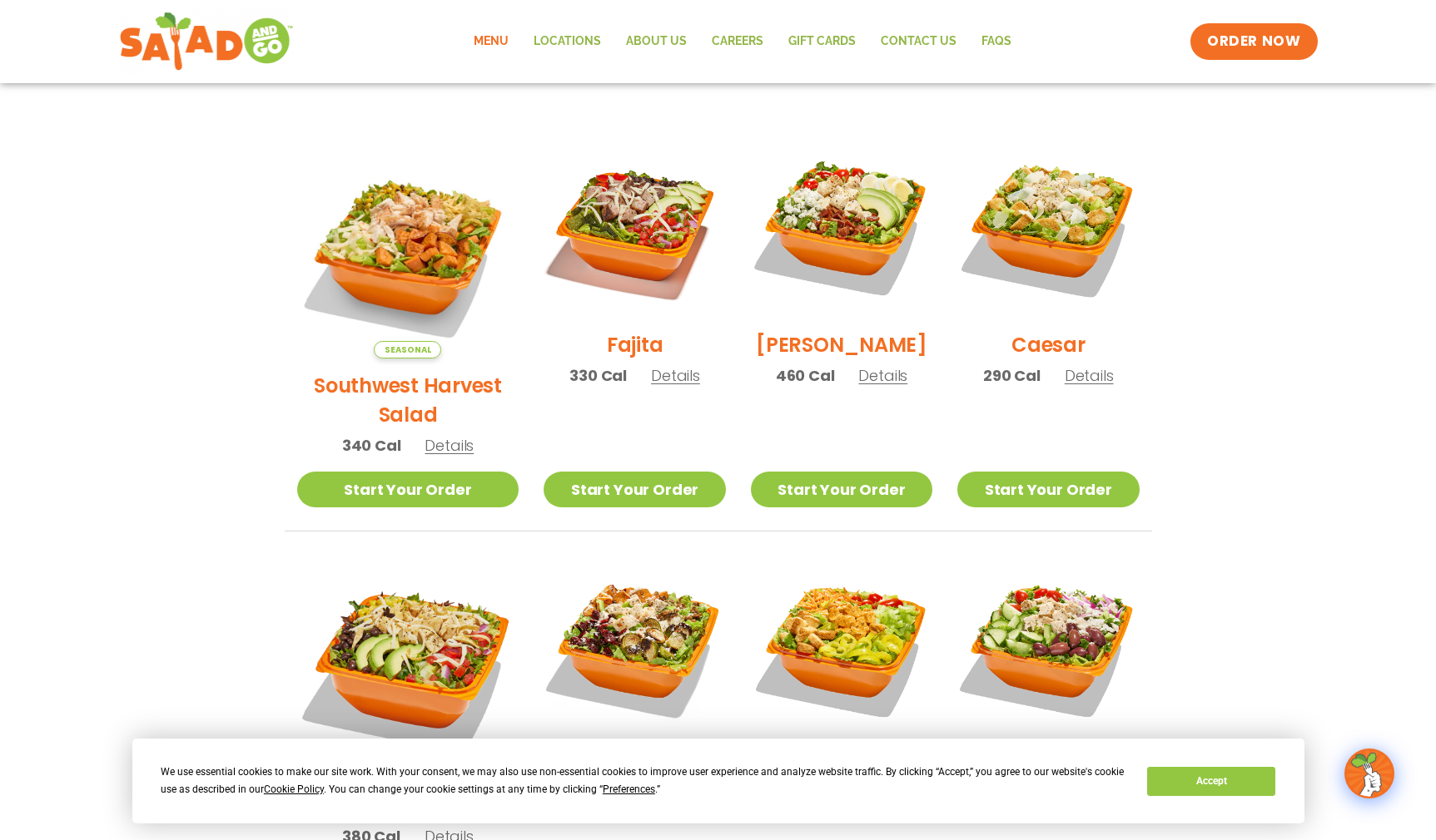 The height and width of the screenshot is (840, 1436). I want to click on img: new-SAG-logo-768×292, so click(206, 42).